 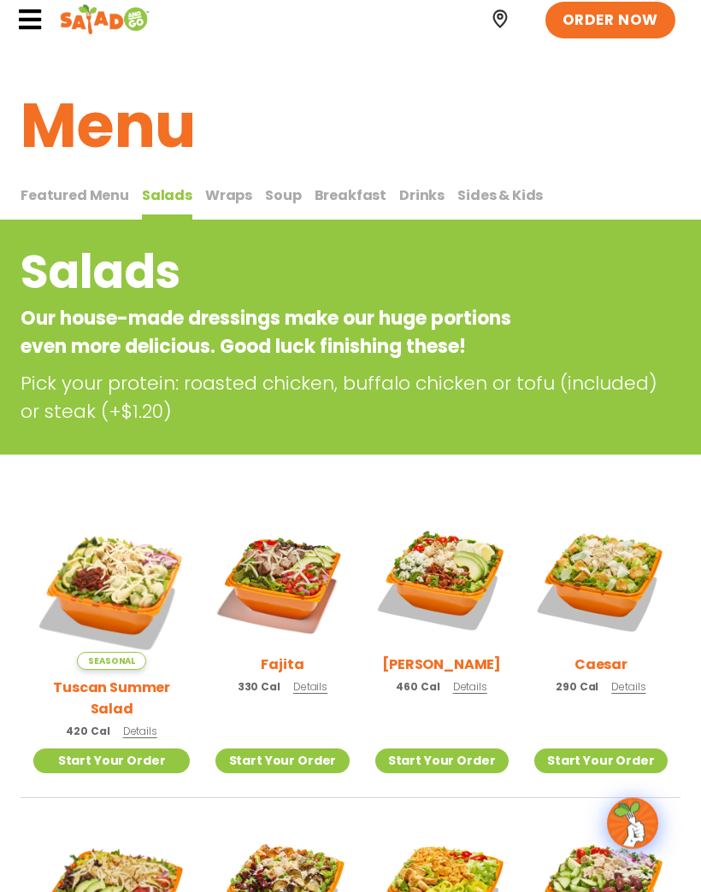 I want to click on img: Product photo for Fajita Salad, so click(x=282, y=580).